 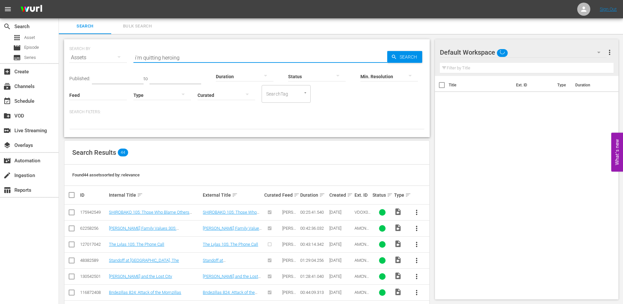 I want to click on span: VDOX0000000000041150, so click(x=363, y=217).